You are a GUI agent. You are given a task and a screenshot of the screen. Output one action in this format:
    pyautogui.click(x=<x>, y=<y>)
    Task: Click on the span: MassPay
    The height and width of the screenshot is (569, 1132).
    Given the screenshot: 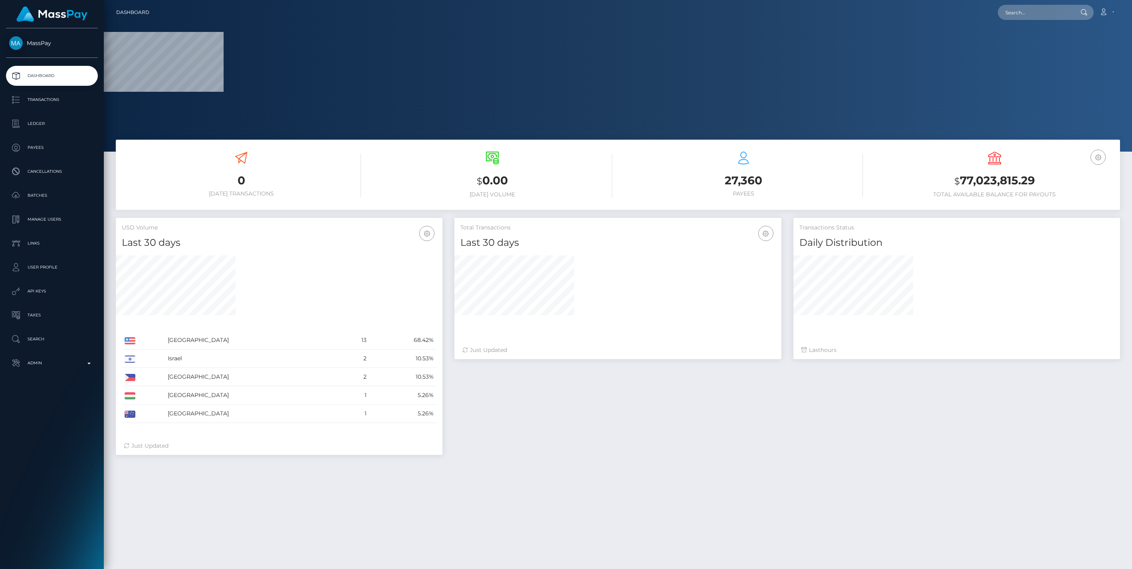 What is the action you would take?
    pyautogui.click(x=52, y=43)
    